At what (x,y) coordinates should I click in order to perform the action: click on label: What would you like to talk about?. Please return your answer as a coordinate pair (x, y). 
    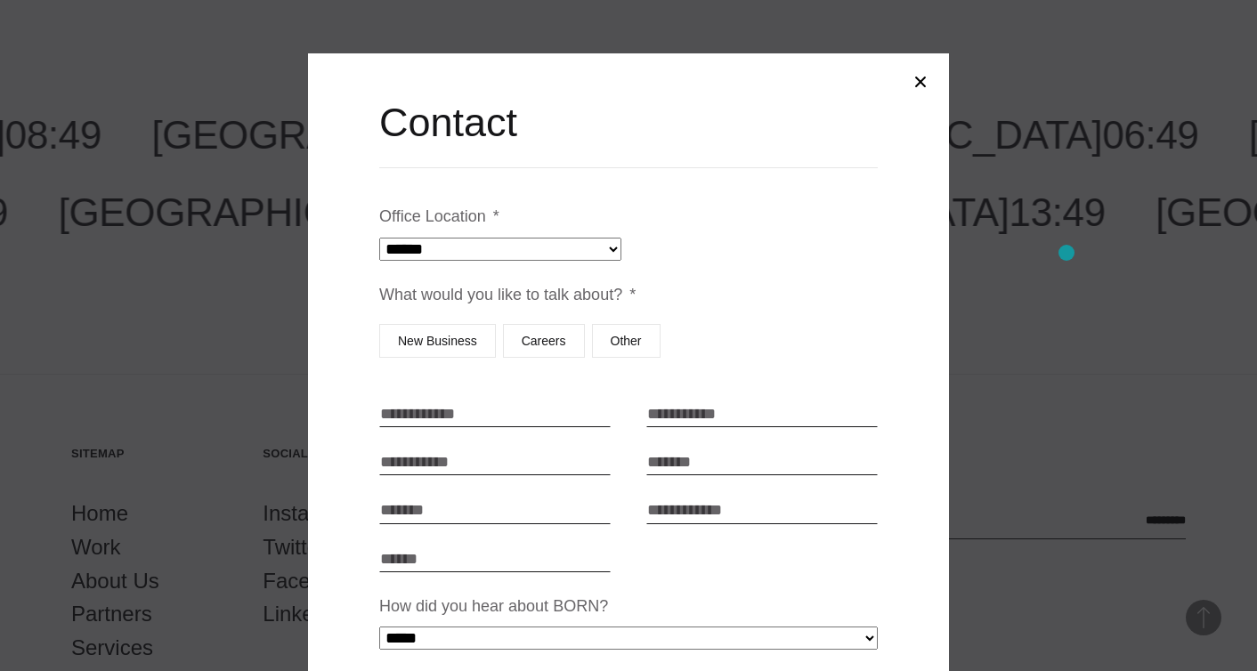
    Looking at the image, I should click on (508, 295).